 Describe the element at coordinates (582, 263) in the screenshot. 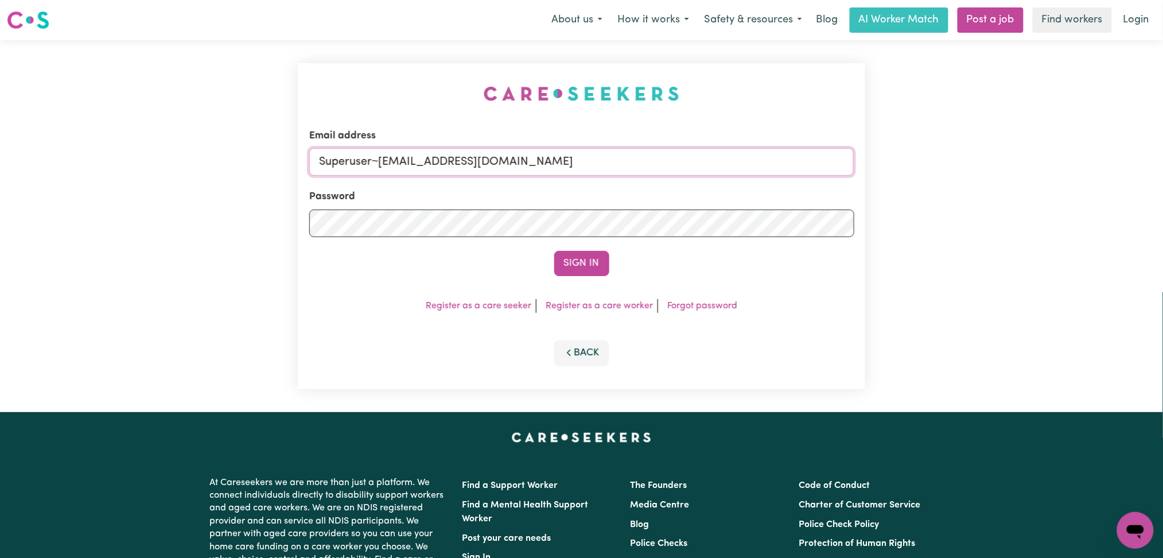

I see `button: Sign In` at that location.